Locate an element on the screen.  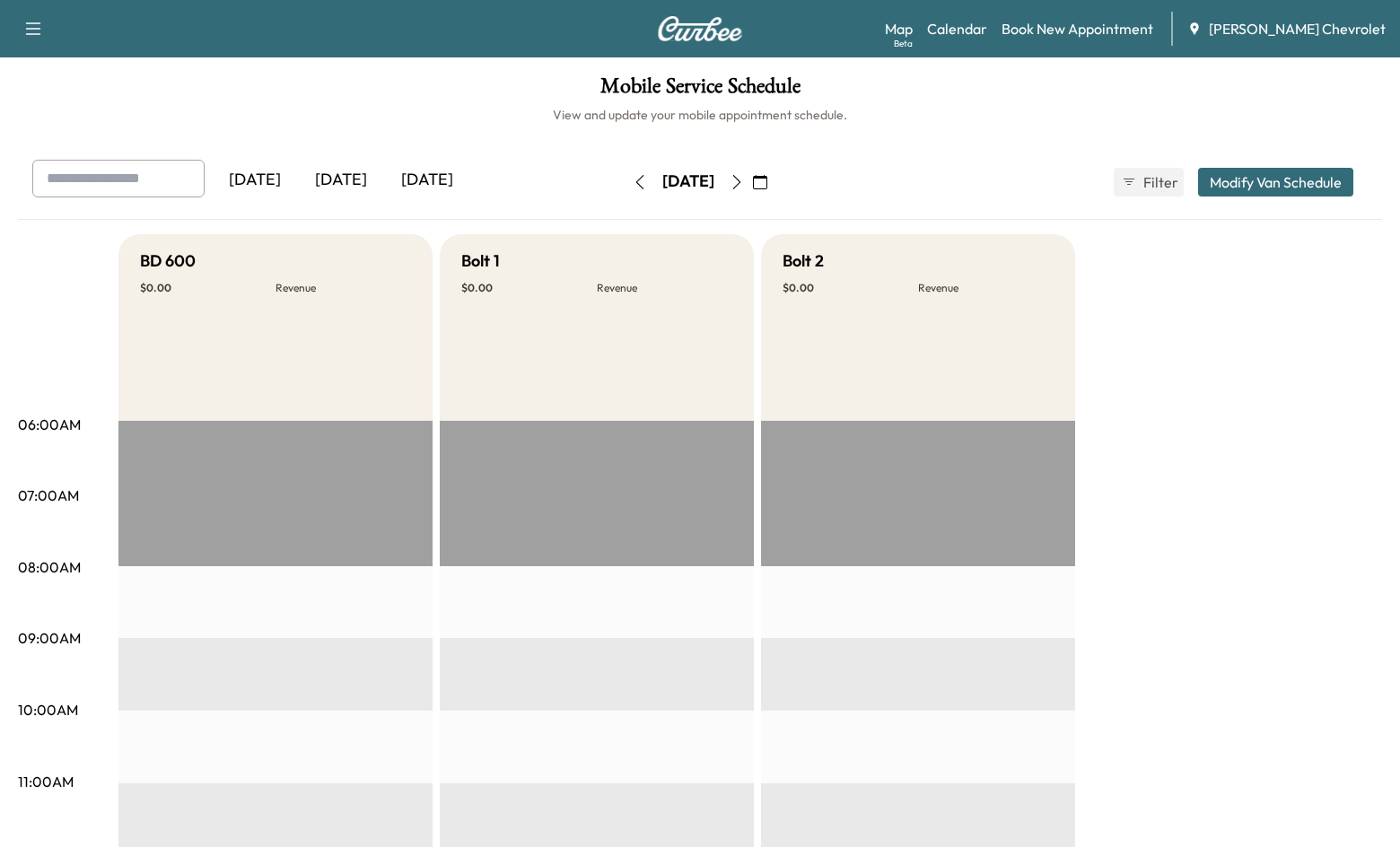
h1: Mobile Service Schedule is located at coordinates (700, 91).